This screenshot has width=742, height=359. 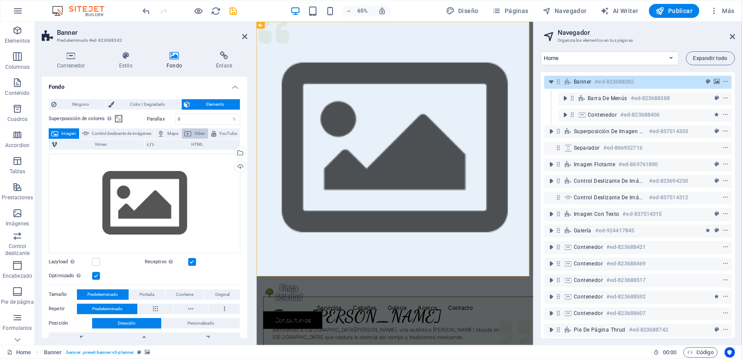 What do you see at coordinates (222, 294) in the screenshot?
I see `button: Original` at bounding box center [222, 294].